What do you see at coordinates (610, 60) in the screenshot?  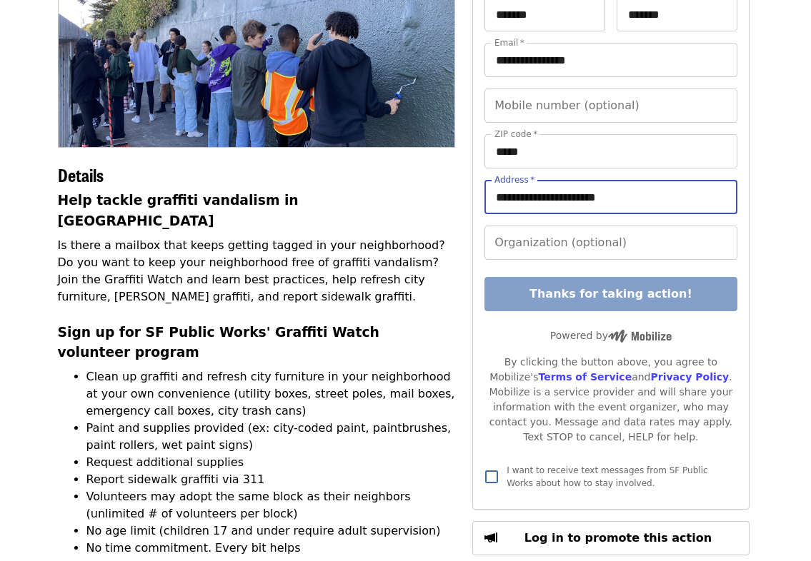 I see `input: Email` at bounding box center [610, 60].